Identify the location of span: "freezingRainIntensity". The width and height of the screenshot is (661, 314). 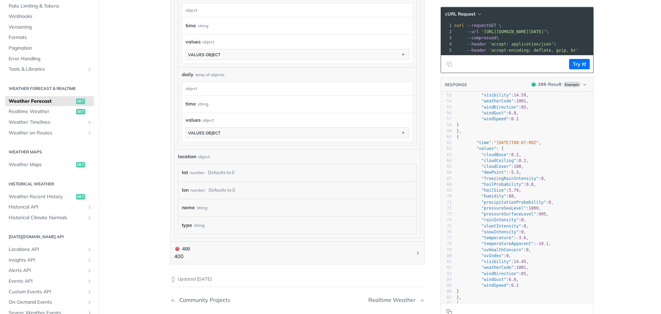
(510, 178).